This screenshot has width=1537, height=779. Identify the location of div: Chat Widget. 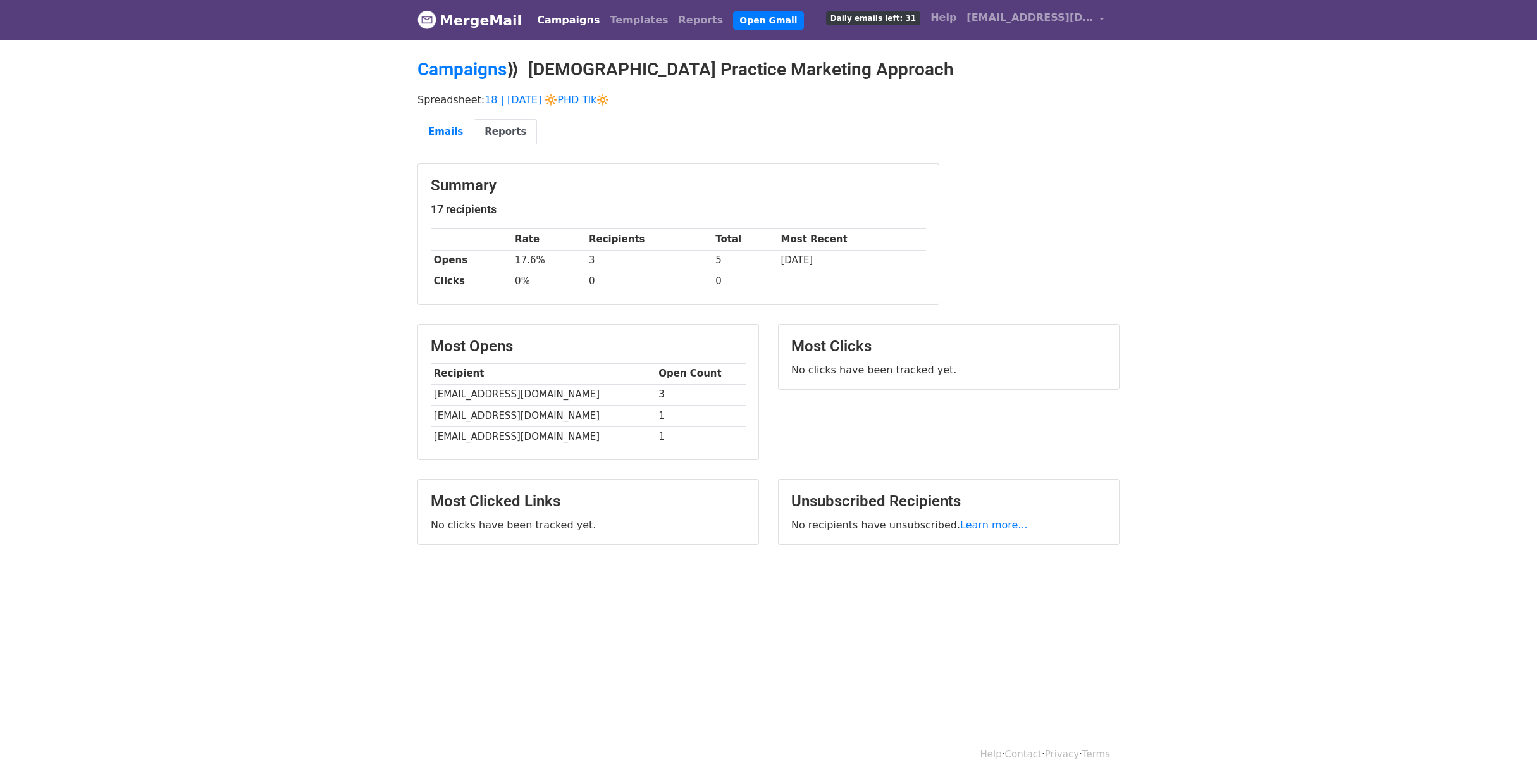
(1505, 748).